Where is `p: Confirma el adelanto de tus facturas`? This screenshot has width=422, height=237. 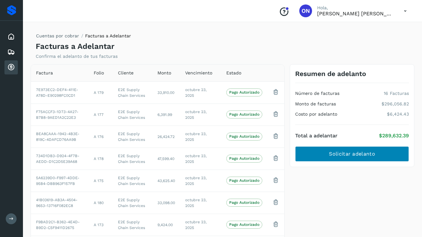 p: Confirma el adelanto de tus facturas is located at coordinates (77, 56).